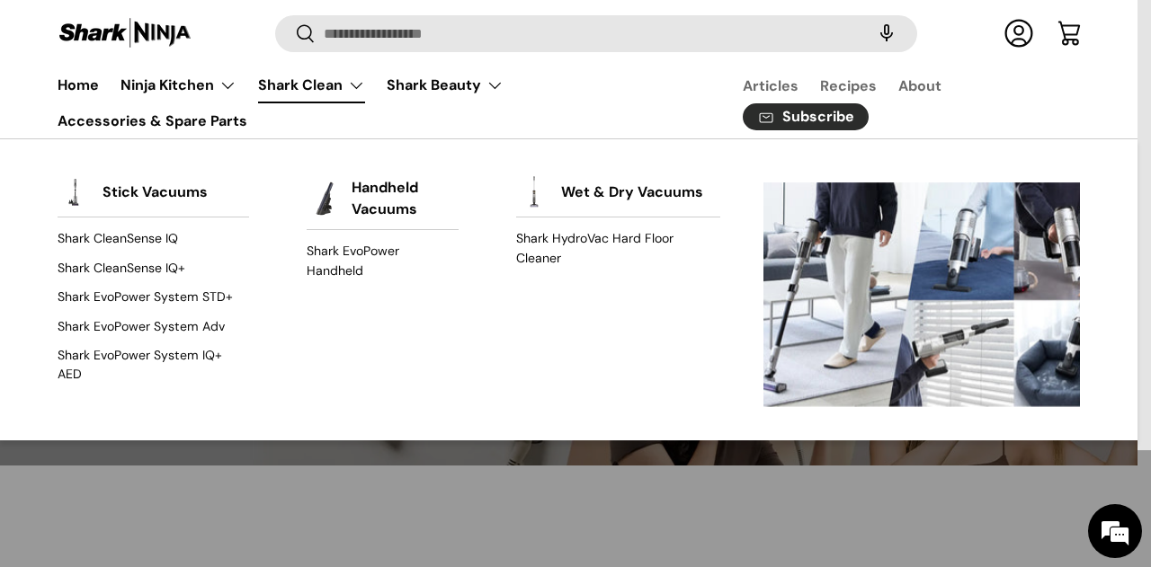 The image size is (1151, 567). Describe the element at coordinates (152, 120) in the screenshot. I see `a: Accessories & Spare Parts` at that location.